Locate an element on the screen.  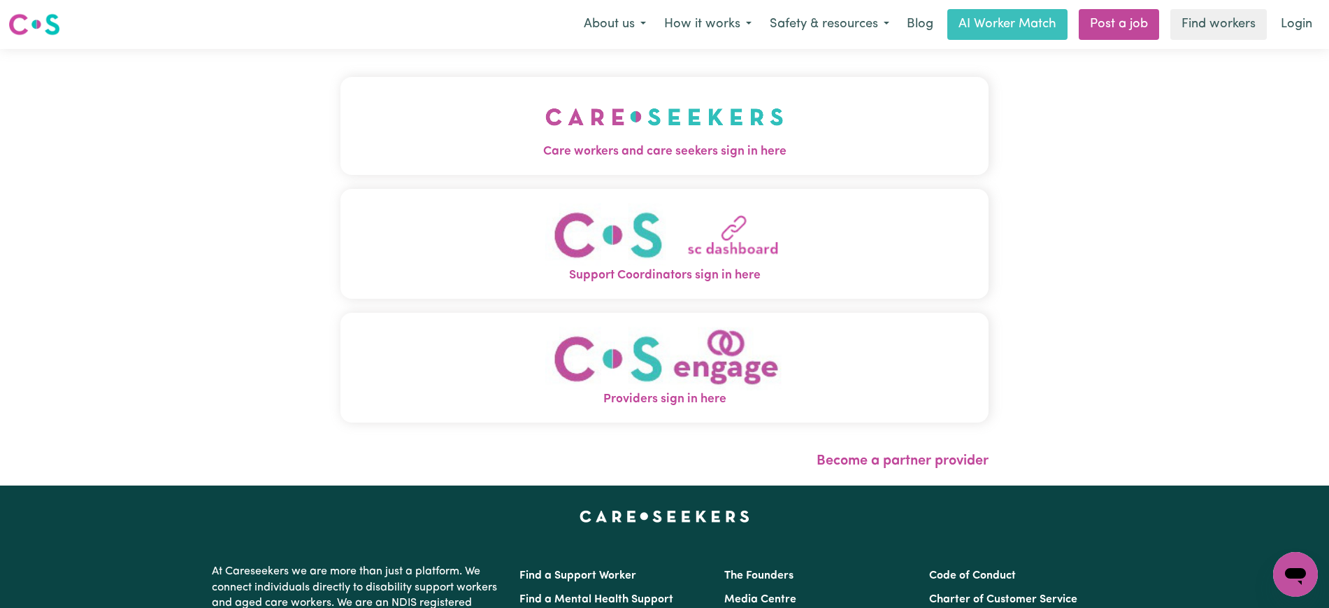
span: Support Coordinators sign in here is located at coordinates (664, 276).